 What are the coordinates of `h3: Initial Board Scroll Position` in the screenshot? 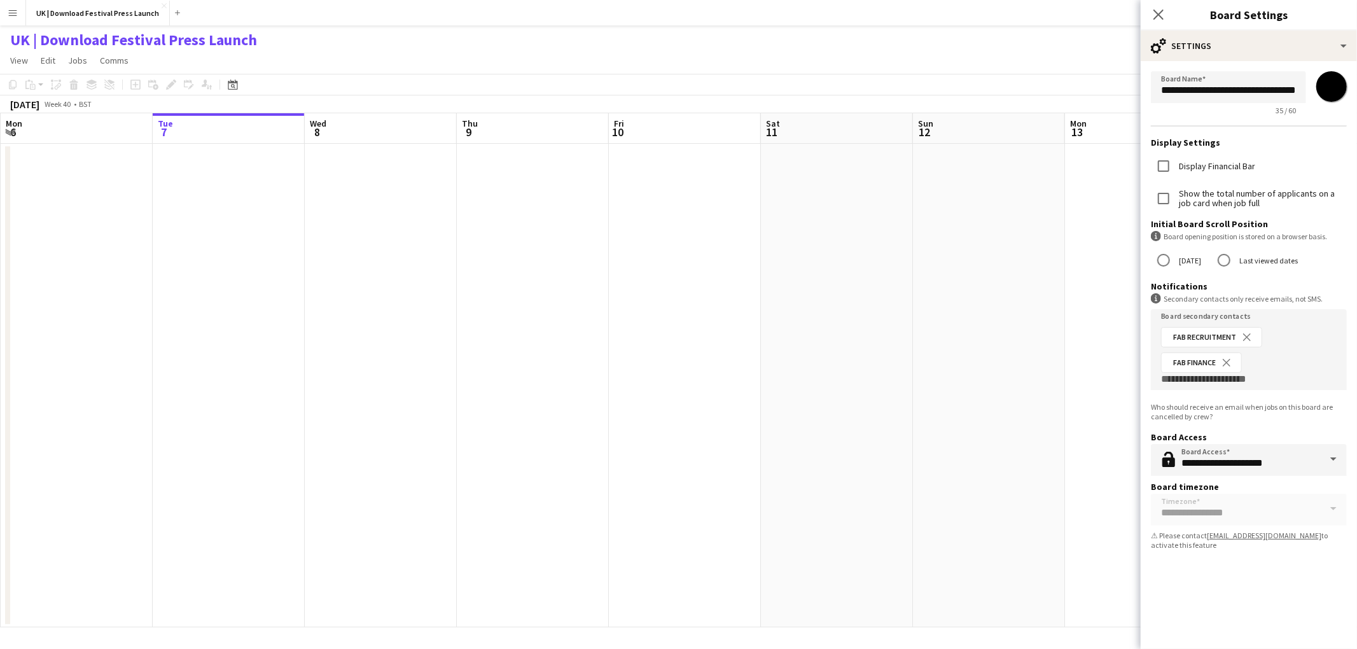 It's located at (1249, 224).